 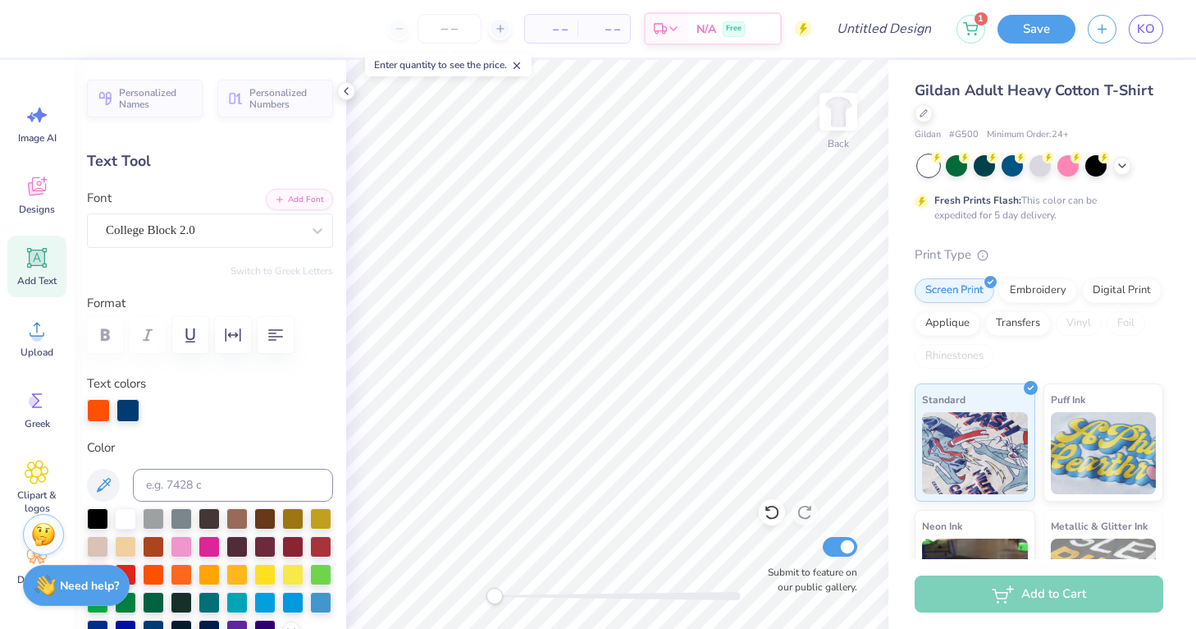 I want to click on button: Personalized Numbers, so click(x=275, y=98).